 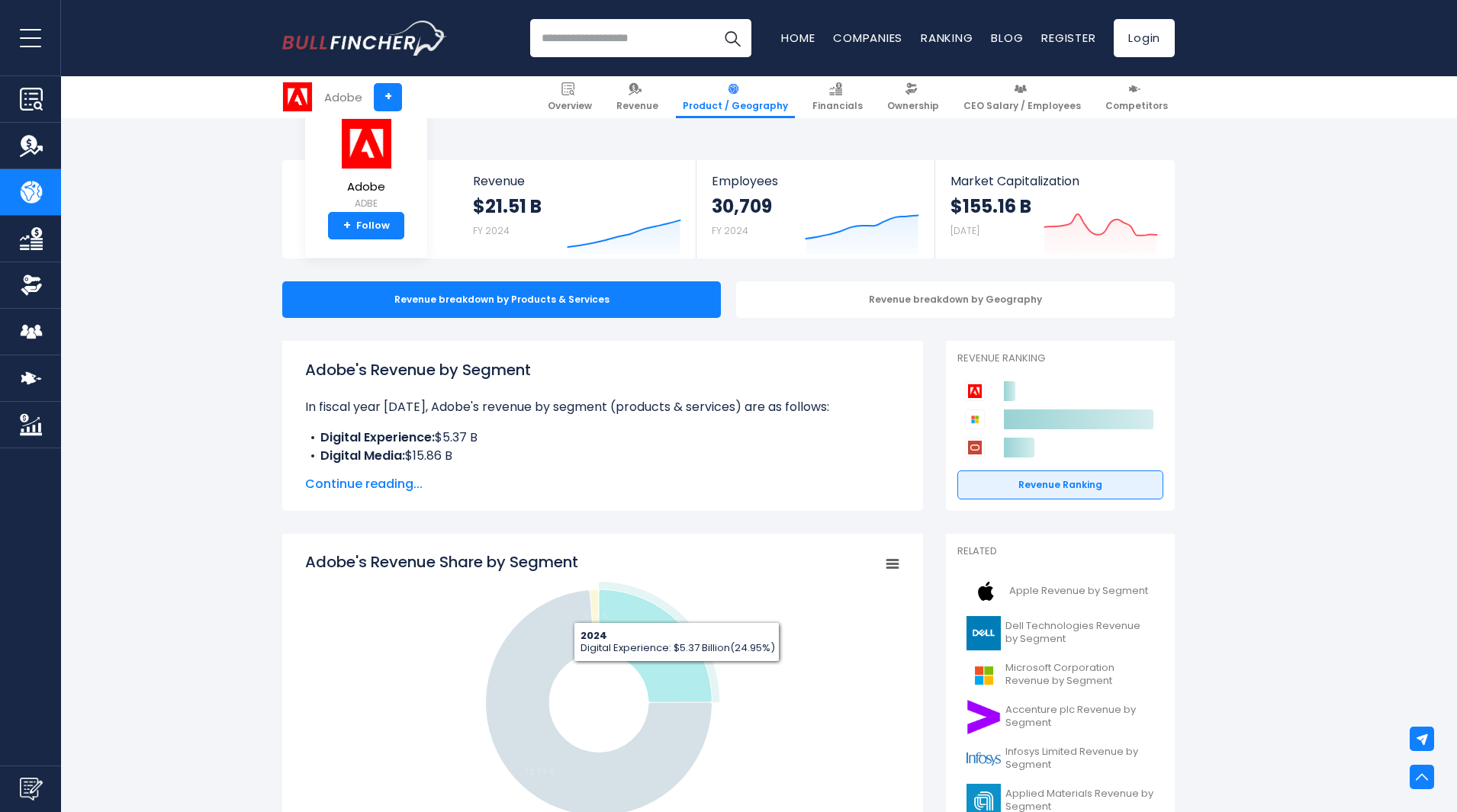 What do you see at coordinates (1136, 106) in the screenshot?
I see `span: Competitors` at bounding box center [1136, 106].